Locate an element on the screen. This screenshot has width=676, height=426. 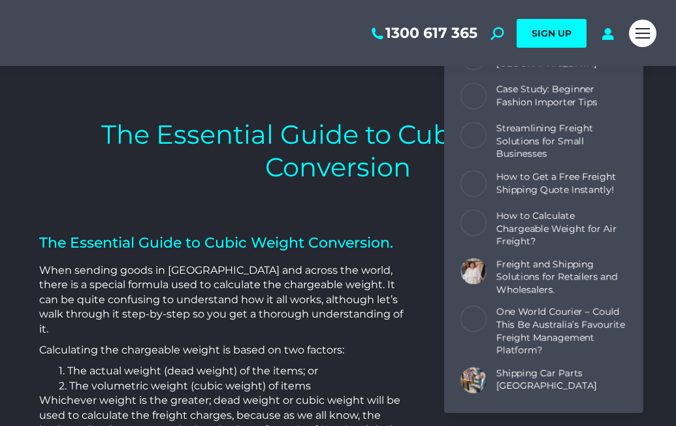
span: SIGN UP is located at coordinates (551, 33).